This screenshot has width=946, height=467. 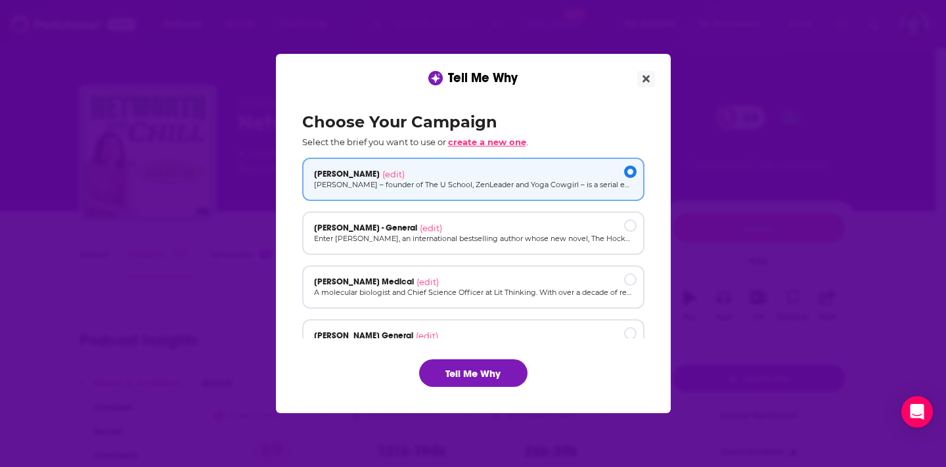 I want to click on img: tell me why sparkle, so click(x=436, y=78).